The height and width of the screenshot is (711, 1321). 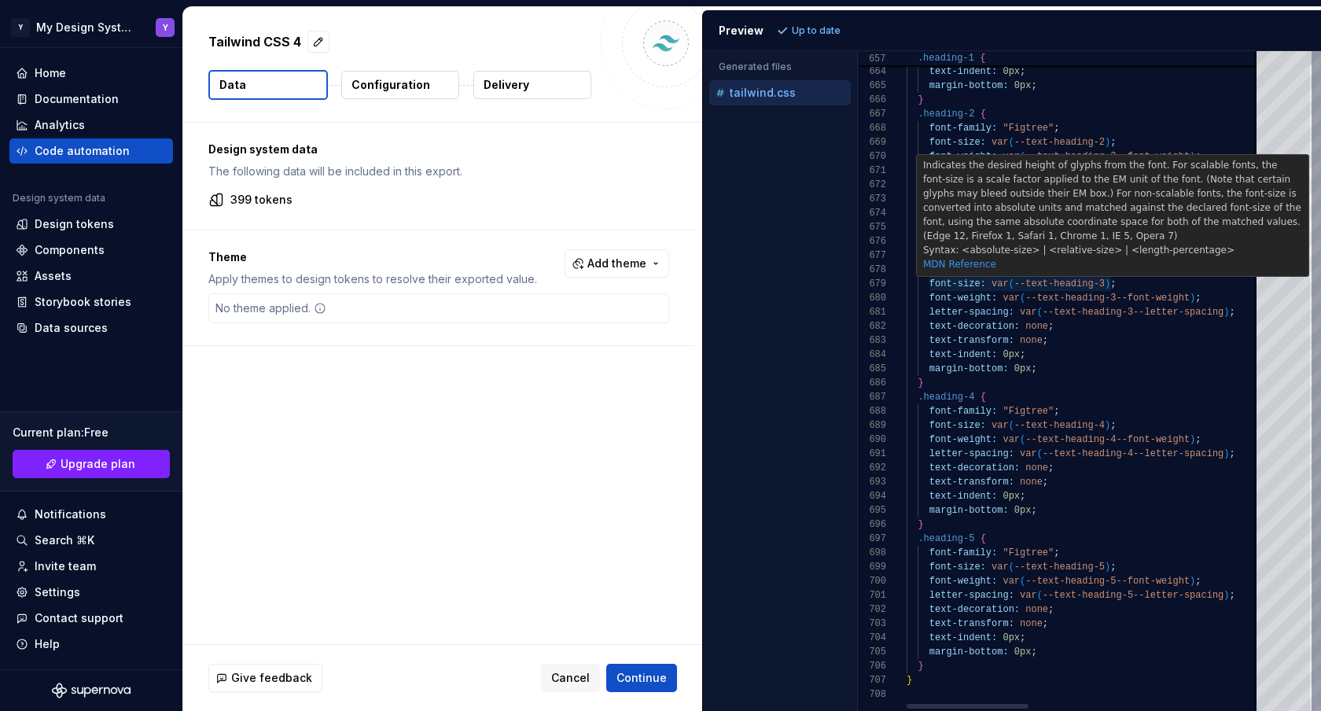 I want to click on button: YMy Design SystemY, so click(x=91, y=27).